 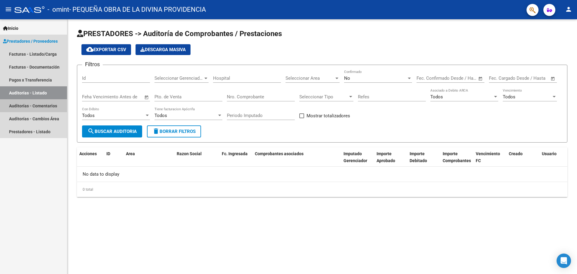 I want to click on span: Prestadores / Proveedores, so click(x=30, y=41).